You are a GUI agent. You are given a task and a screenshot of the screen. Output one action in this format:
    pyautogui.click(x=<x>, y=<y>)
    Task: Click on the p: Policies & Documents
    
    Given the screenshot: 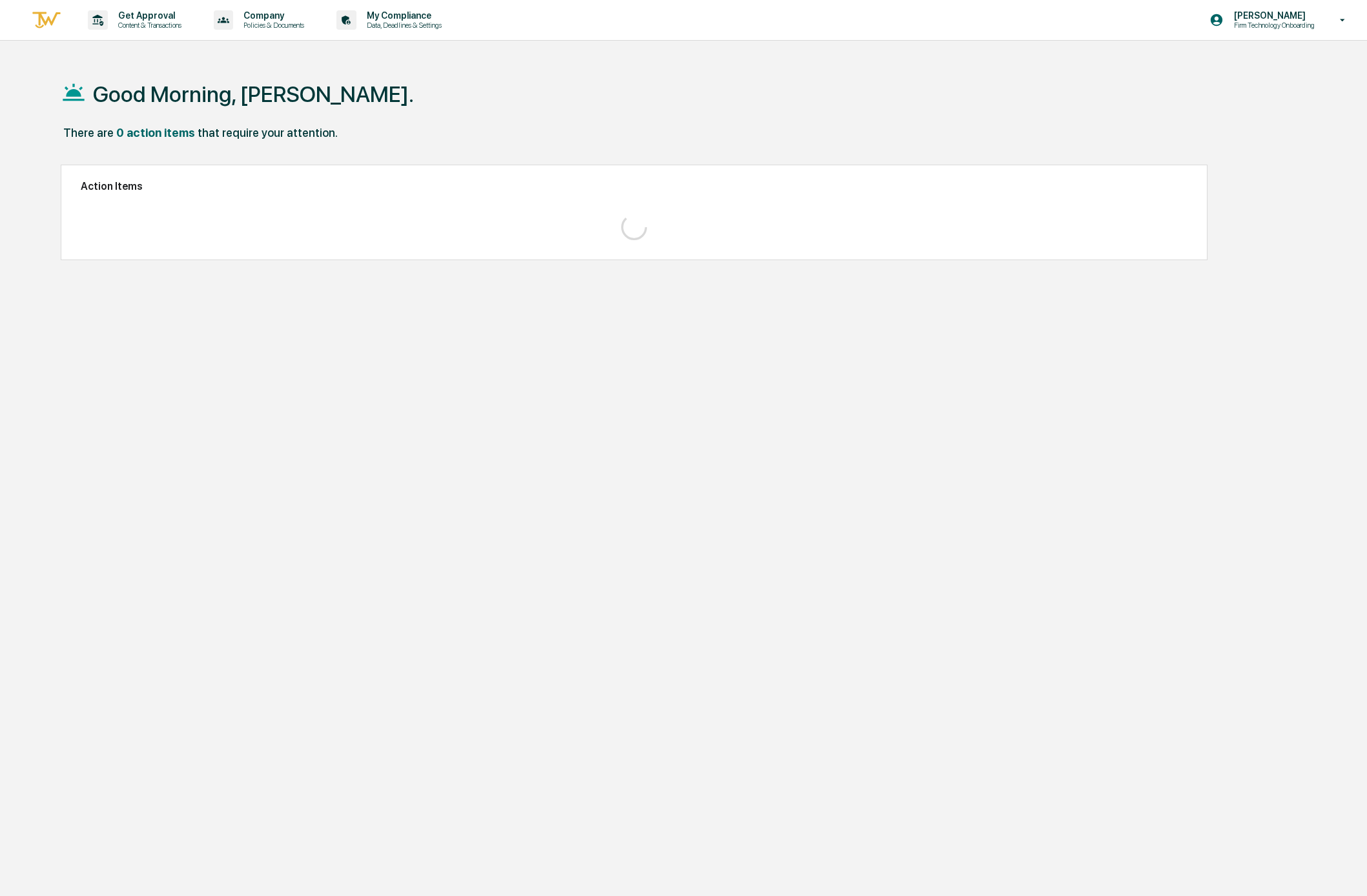 What is the action you would take?
    pyautogui.click(x=271, y=25)
    